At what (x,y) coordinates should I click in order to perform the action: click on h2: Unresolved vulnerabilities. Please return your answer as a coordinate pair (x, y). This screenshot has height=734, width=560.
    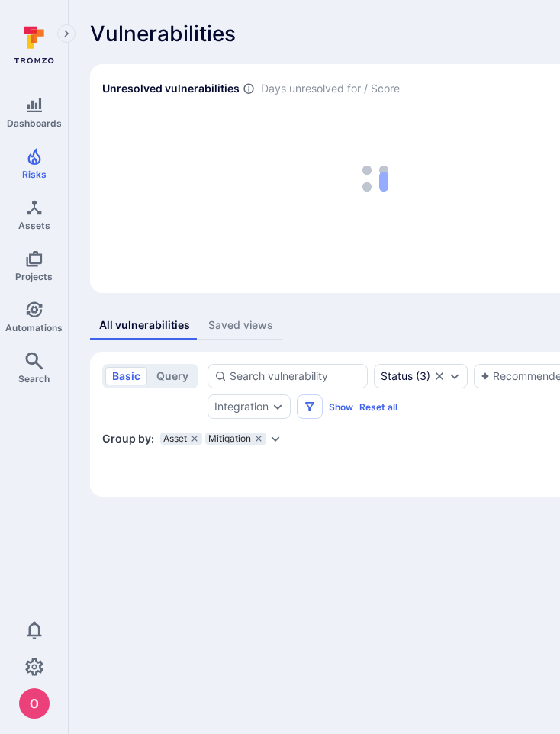
    Looking at the image, I should click on (171, 89).